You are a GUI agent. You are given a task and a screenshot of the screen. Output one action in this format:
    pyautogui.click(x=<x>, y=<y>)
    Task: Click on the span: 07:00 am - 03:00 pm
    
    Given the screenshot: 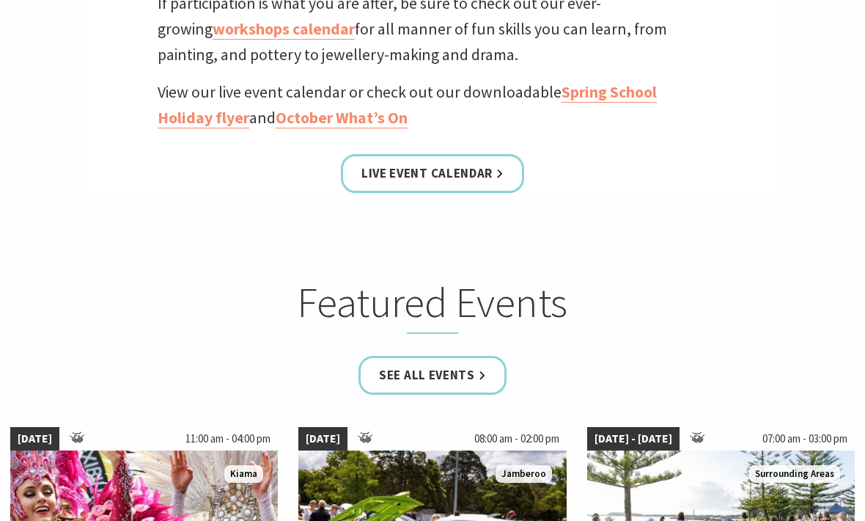 What is the action you would take?
    pyautogui.click(x=805, y=438)
    